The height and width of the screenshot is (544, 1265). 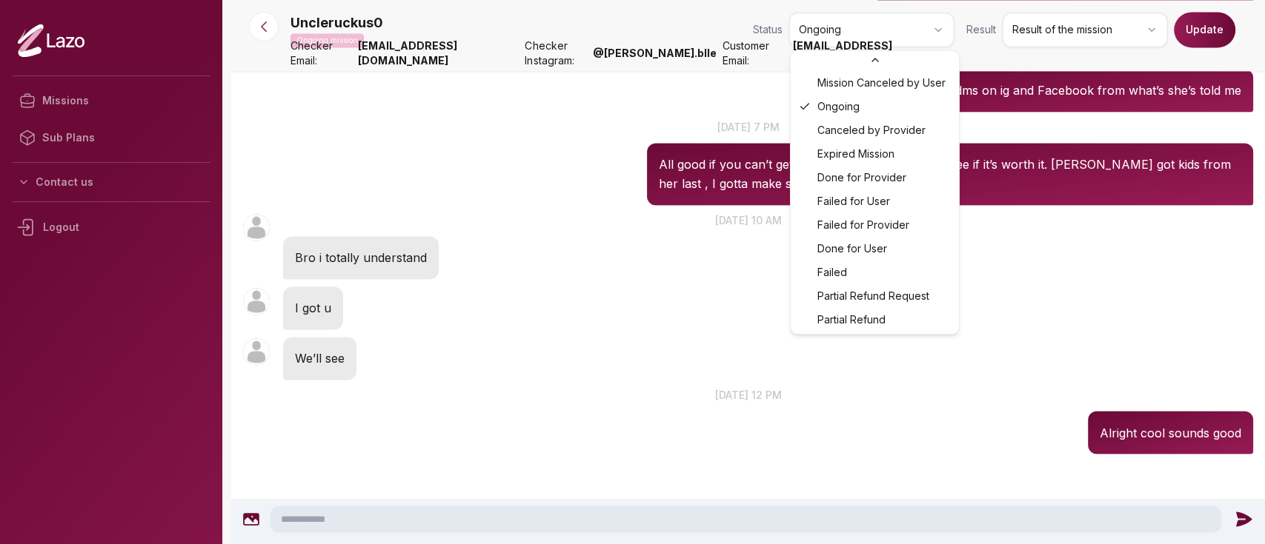 I want to click on span: Mission Canceled by User, so click(x=881, y=83).